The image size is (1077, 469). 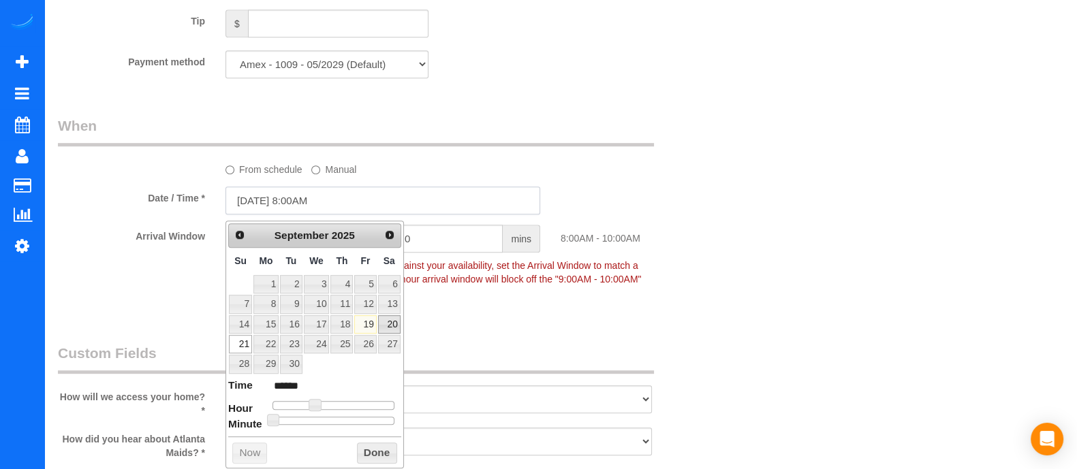 What do you see at coordinates (356, 358) in the screenshot?
I see `legend: Custom Fields` at bounding box center [356, 358].